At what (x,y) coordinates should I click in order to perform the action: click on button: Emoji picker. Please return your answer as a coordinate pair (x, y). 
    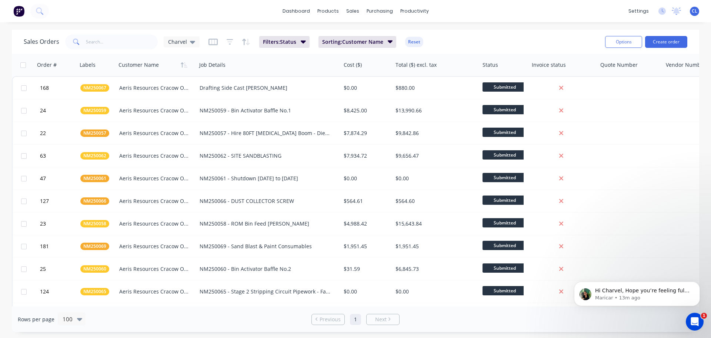
    Looking at the image, I should click on (14, 246).